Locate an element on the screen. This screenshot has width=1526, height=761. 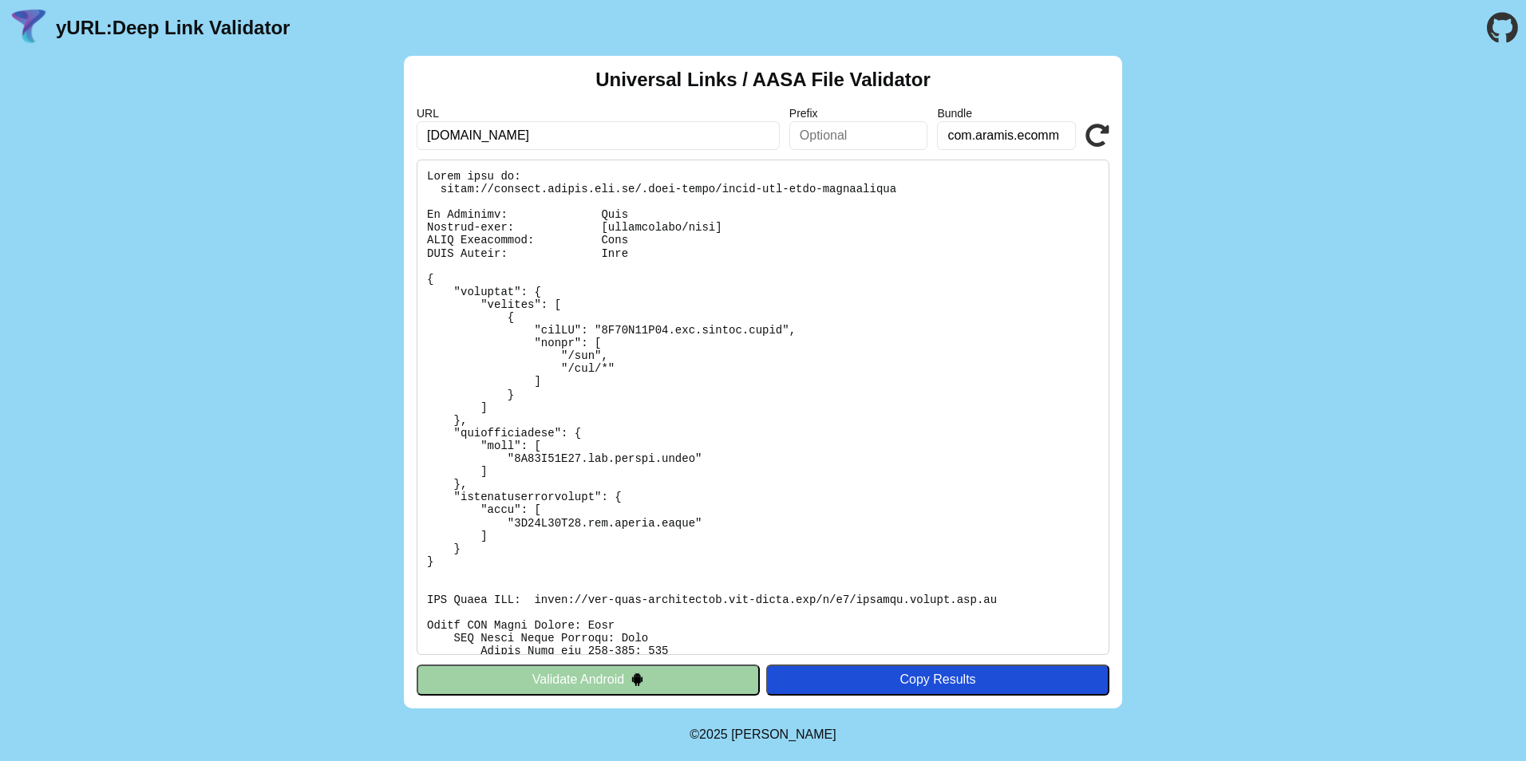
div: Copy Results is located at coordinates (938, 680).